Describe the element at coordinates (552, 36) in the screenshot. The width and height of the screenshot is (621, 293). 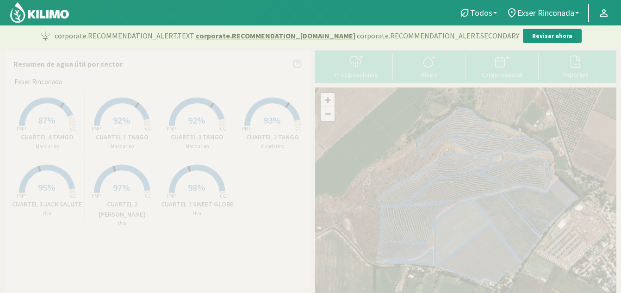
I see `button: Revisar ahora` at that location.